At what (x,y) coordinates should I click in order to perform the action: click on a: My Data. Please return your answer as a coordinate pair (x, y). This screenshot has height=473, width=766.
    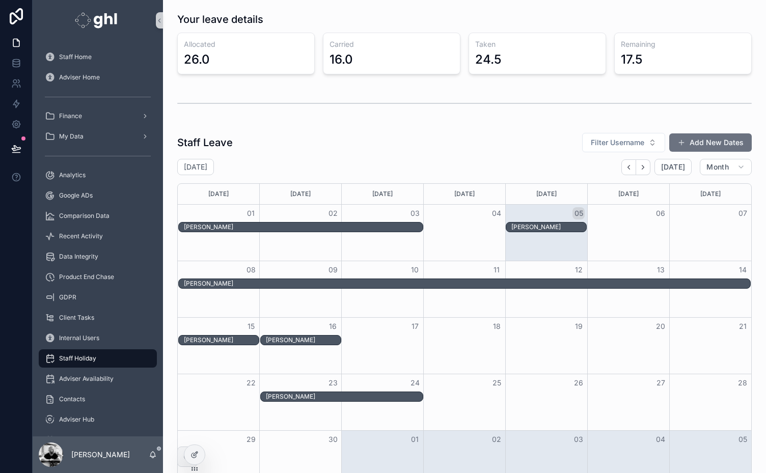
    Looking at the image, I should click on (98, 136).